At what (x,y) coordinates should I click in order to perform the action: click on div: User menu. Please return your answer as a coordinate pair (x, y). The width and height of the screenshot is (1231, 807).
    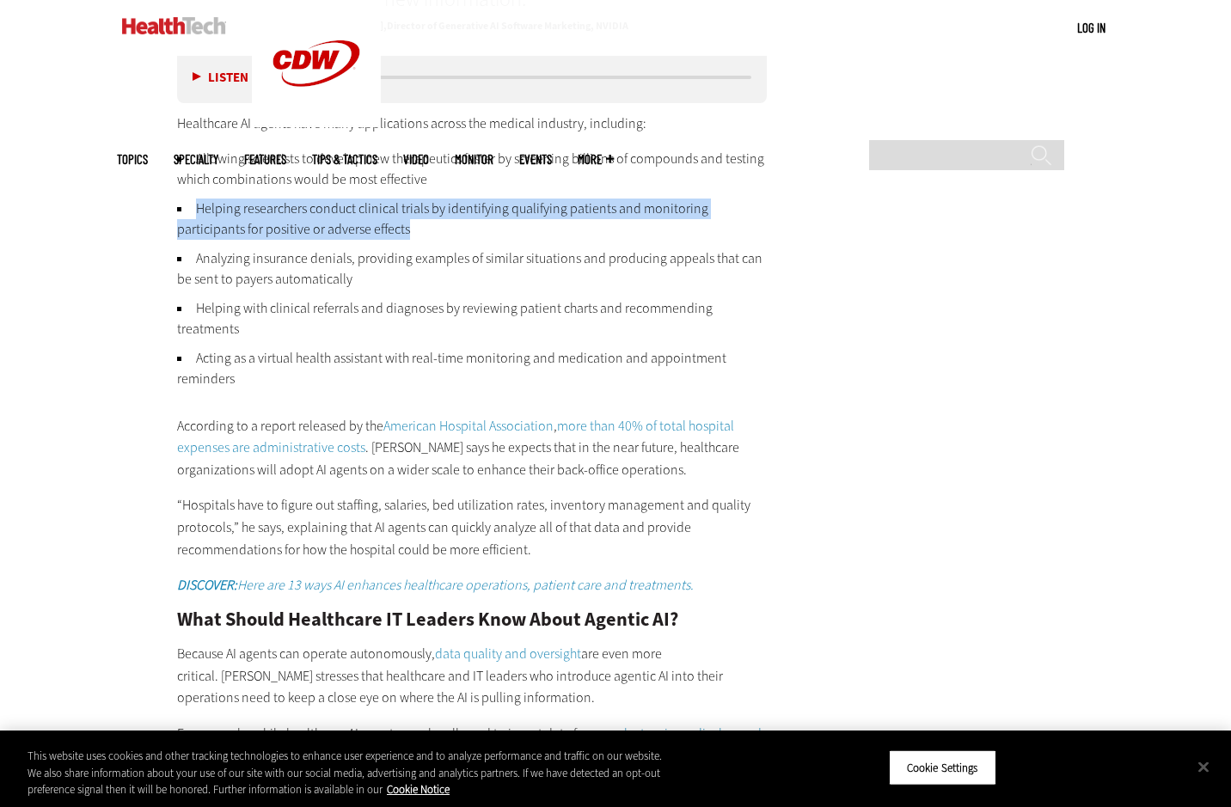
    Looking at the image, I should click on (1091, 28).